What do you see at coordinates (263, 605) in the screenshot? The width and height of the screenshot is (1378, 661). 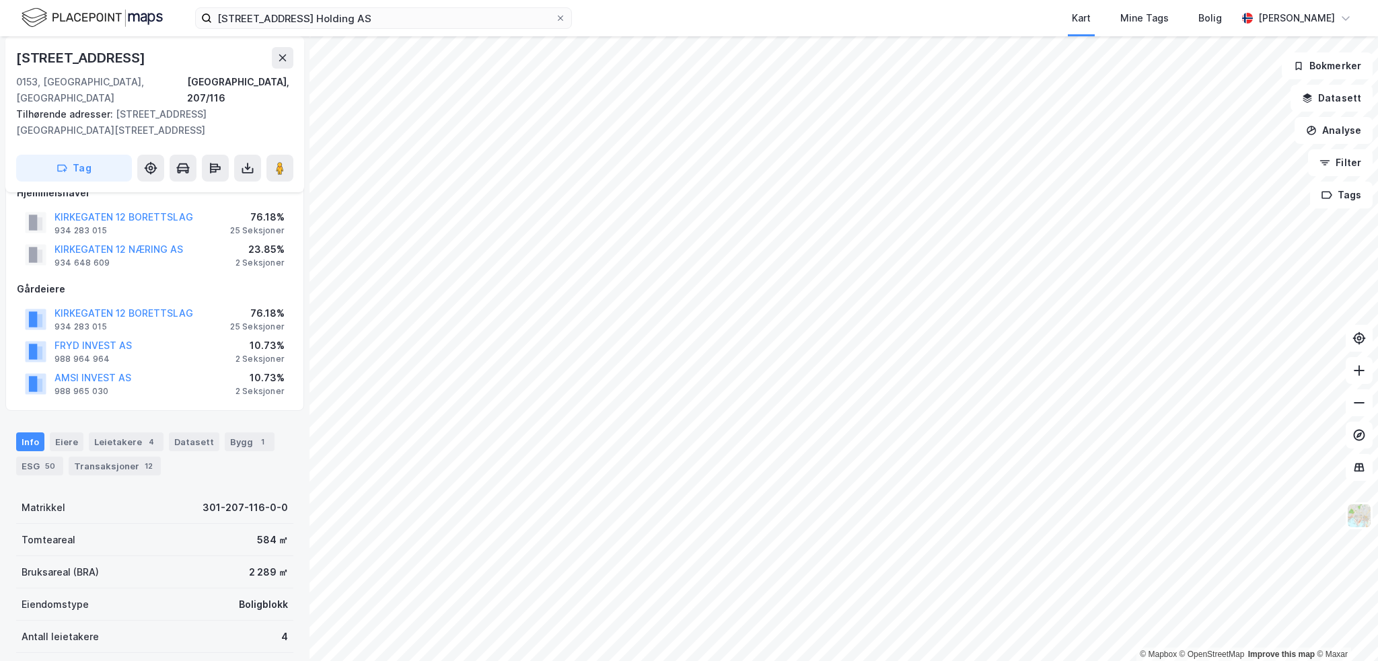 I see `div: Boligblokk` at bounding box center [263, 605].